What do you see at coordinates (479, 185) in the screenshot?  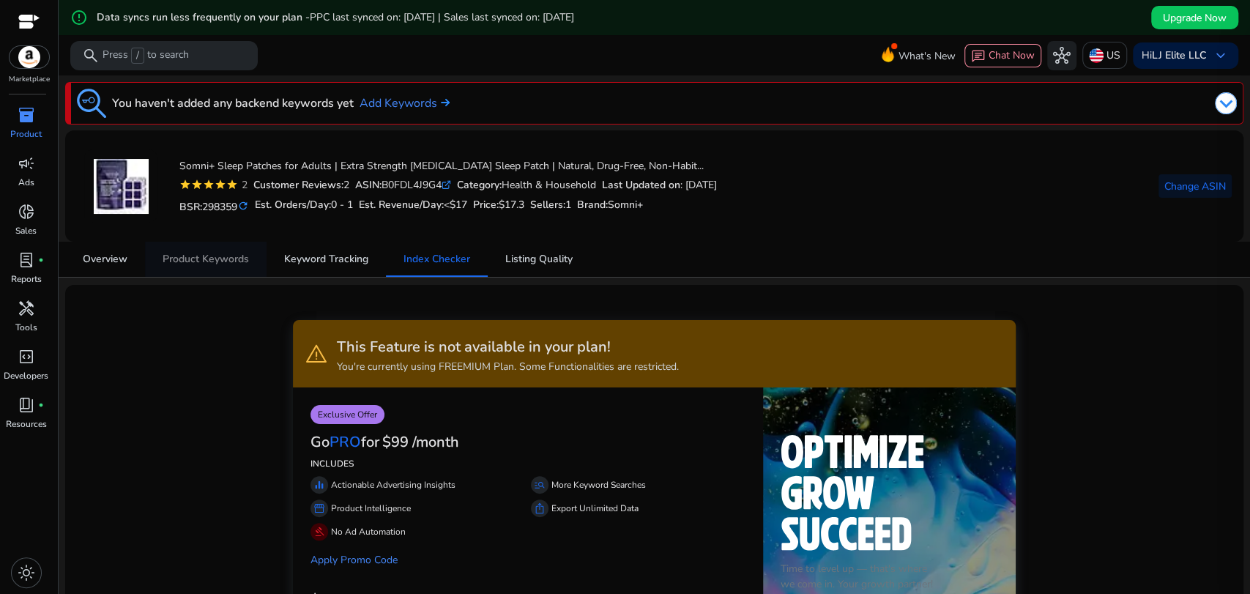 I see `b: Category:` at bounding box center [479, 185].